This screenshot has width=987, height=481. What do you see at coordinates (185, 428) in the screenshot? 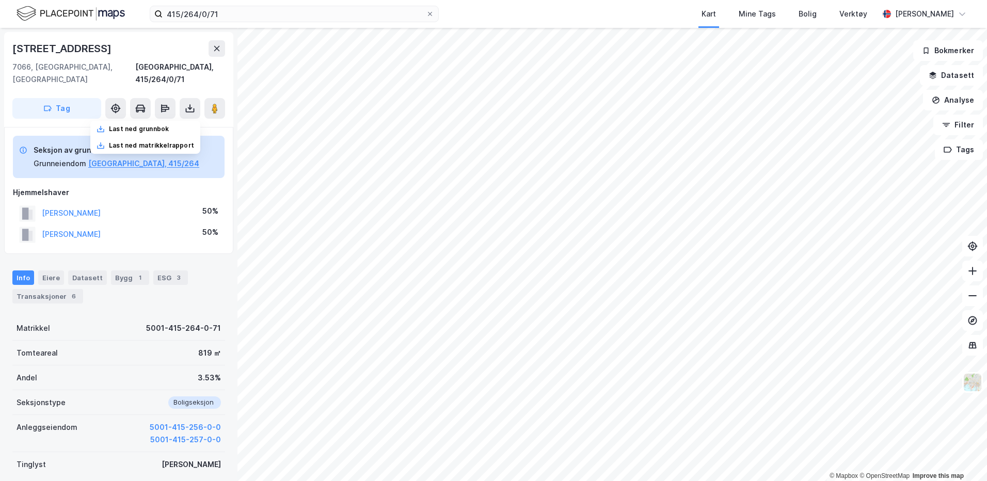
I see `button: 5001-415-256-0-0` at bounding box center [185, 428].